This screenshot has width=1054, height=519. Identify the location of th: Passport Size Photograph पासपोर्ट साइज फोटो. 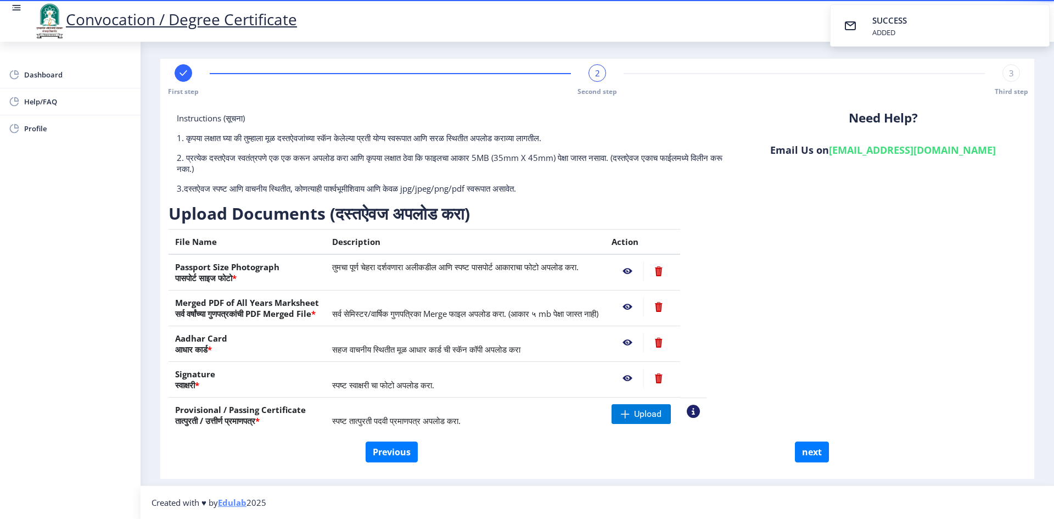
(247, 272).